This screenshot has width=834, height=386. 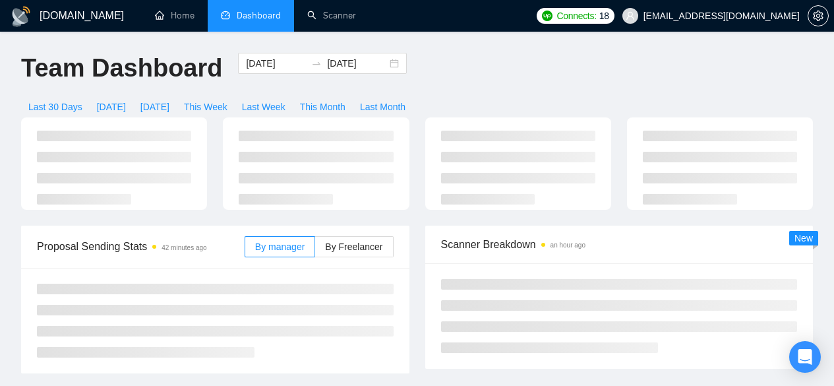 What do you see at coordinates (818, 16) in the screenshot?
I see `button: setting` at bounding box center [818, 16].